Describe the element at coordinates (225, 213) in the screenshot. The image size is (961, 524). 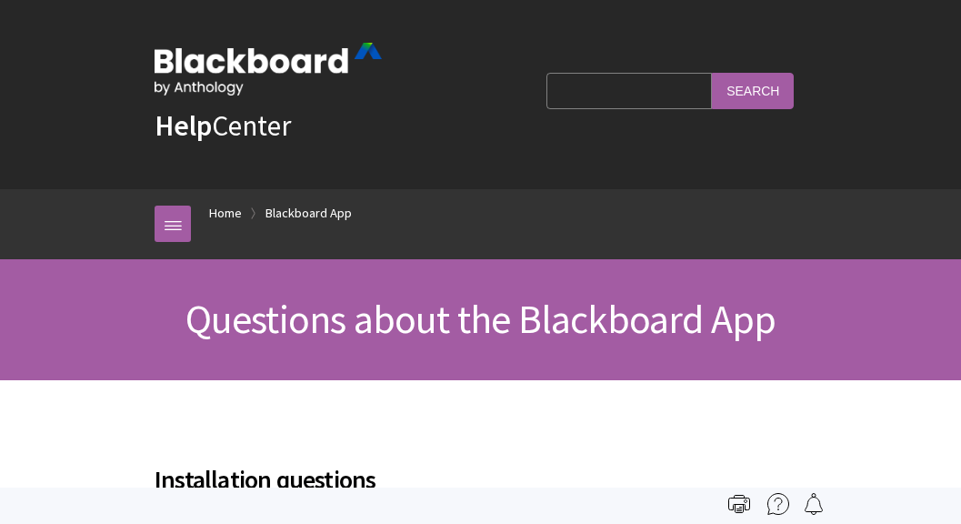
I see `a: Home` at that location.